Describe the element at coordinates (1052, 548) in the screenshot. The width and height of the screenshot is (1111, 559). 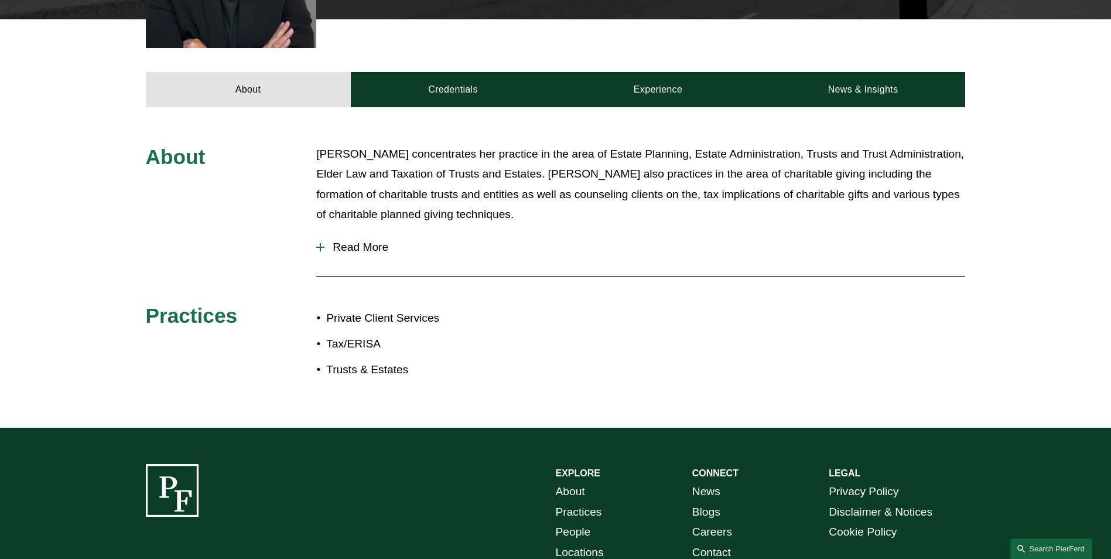
I see `a: Search this site` at that location.